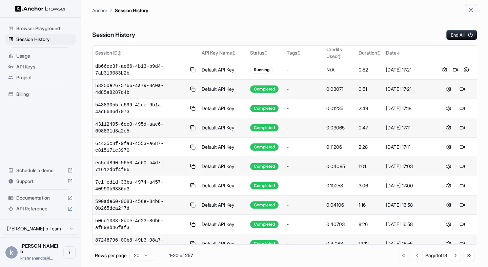 The width and height of the screenshot is (488, 267). I want to click on span: Documentation, so click(40, 198).